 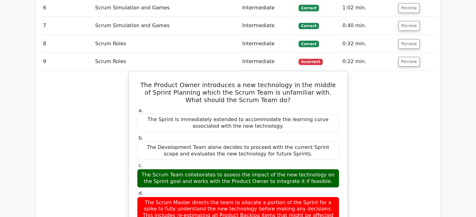 What do you see at coordinates (368, 44) in the screenshot?
I see `td: 0:32 min.` at bounding box center [368, 44].